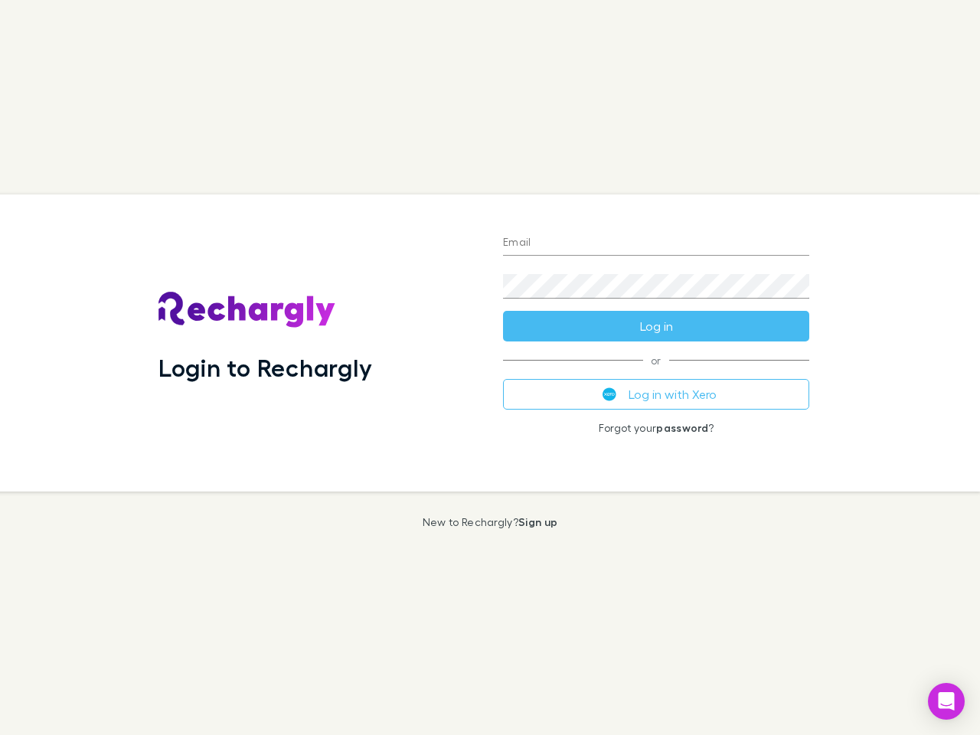  What do you see at coordinates (656, 428) in the screenshot?
I see `p: Forgot your ?` at bounding box center [656, 428].